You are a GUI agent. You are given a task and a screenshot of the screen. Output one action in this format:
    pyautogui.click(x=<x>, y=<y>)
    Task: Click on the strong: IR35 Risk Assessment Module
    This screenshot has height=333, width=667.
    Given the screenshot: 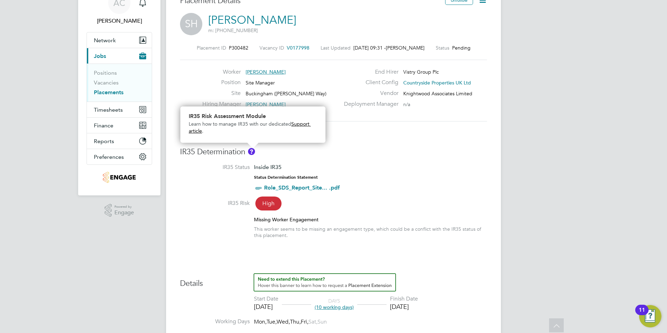 What is the action you would take?
    pyautogui.click(x=227, y=116)
    